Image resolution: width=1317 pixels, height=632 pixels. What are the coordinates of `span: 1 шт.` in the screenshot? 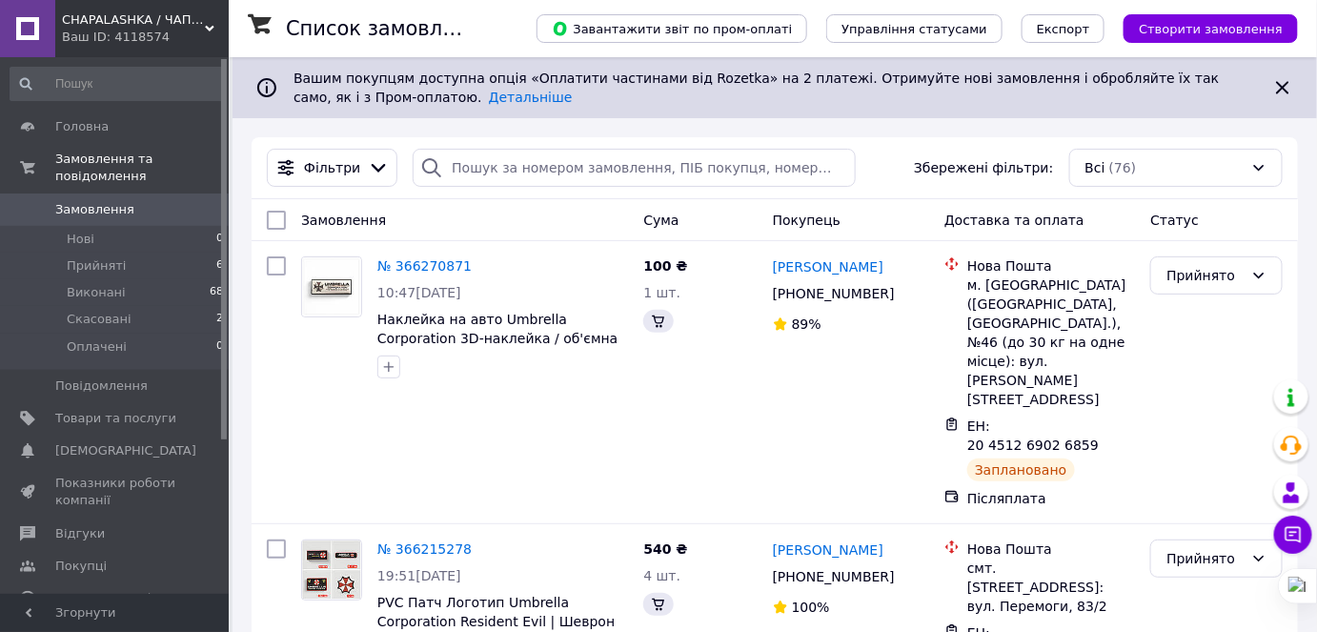 It's located at (661, 292).